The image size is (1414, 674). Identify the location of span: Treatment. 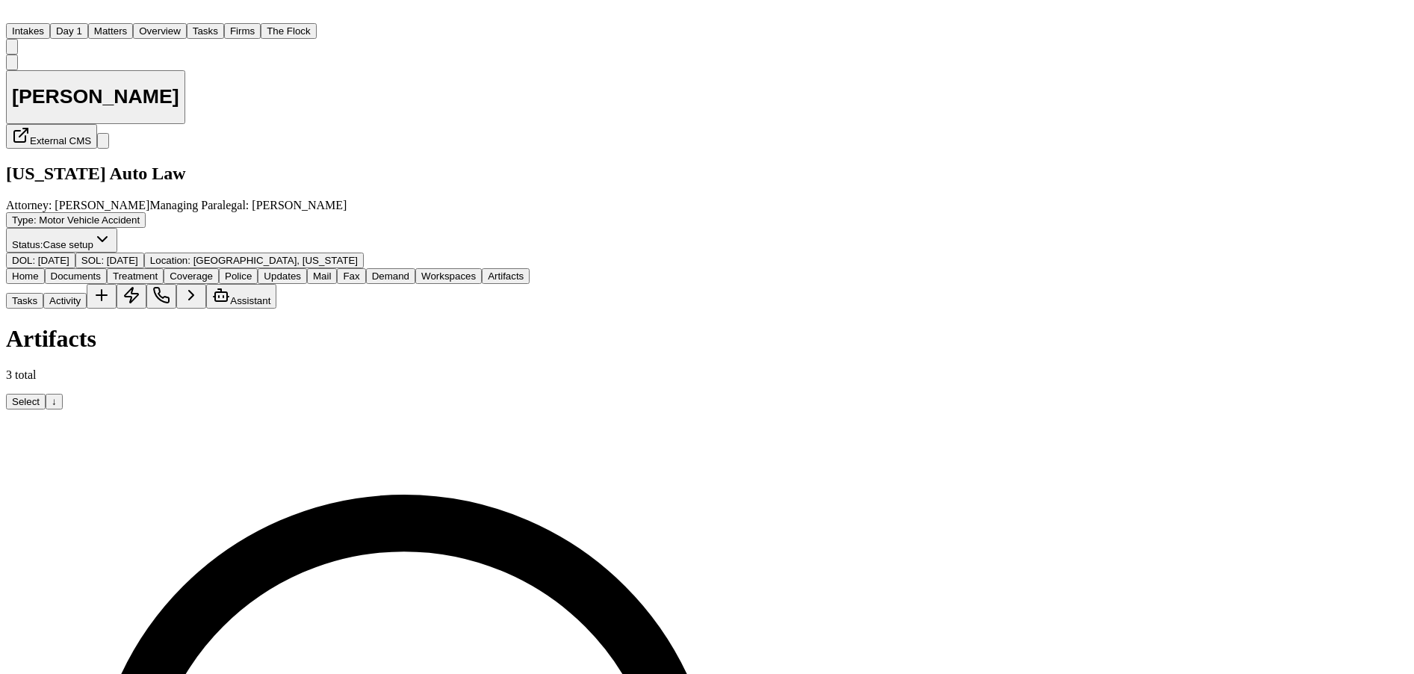
(135, 276).